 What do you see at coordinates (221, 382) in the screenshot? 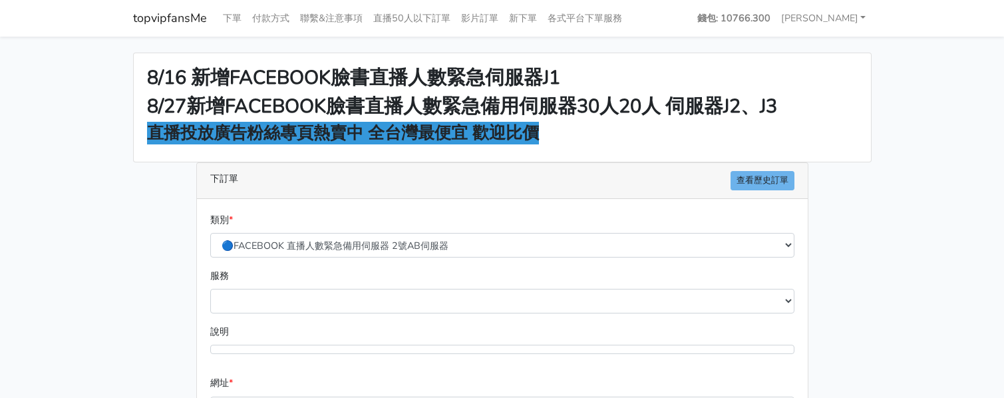
I see `label: 網址` at bounding box center [221, 382].